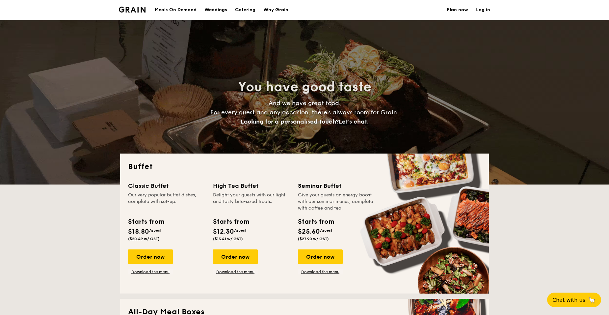  I want to click on span: Looking for a personalised touch?, so click(290, 121).